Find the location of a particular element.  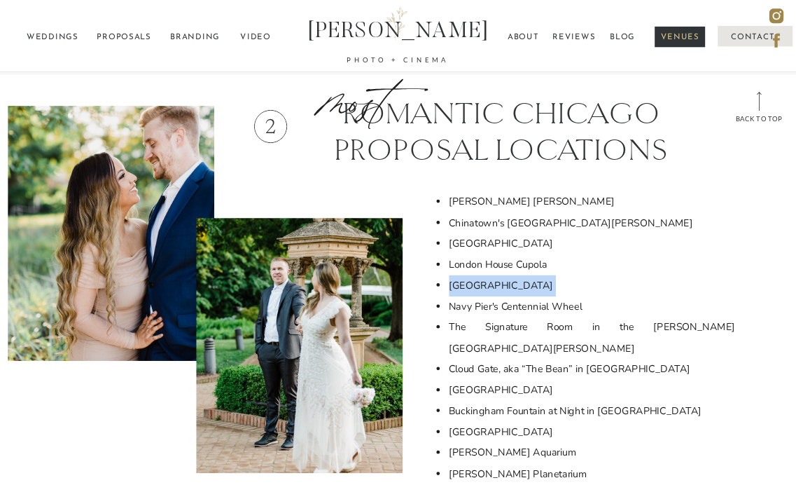

p: BLOG is located at coordinates (623, 38).